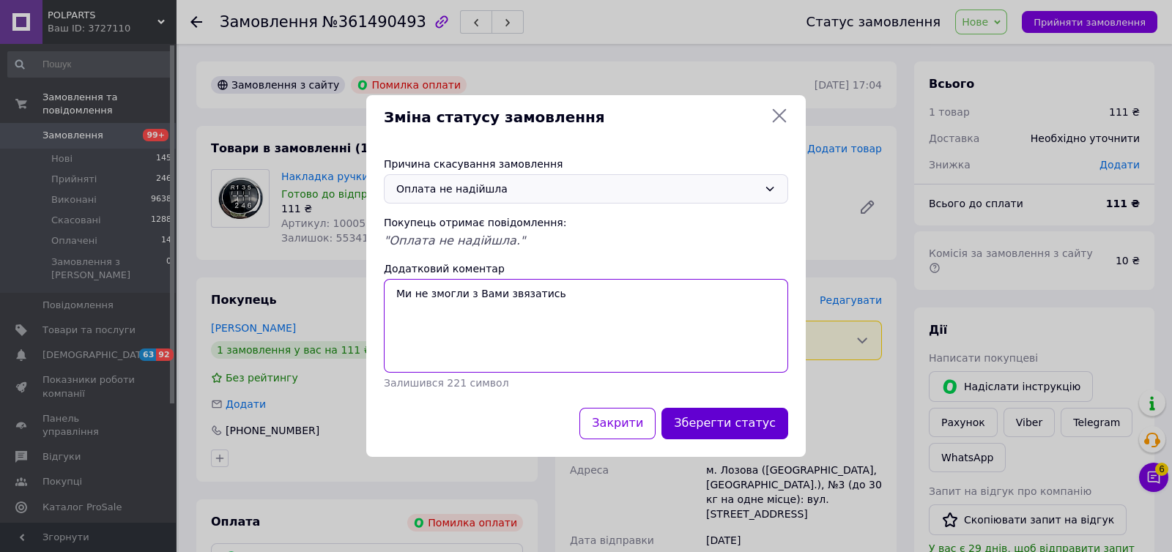  What do you see at coordinates (446, 383) in the screenshot?
I see `span: Залишився 221 символ` at bounding box center [446, 383].